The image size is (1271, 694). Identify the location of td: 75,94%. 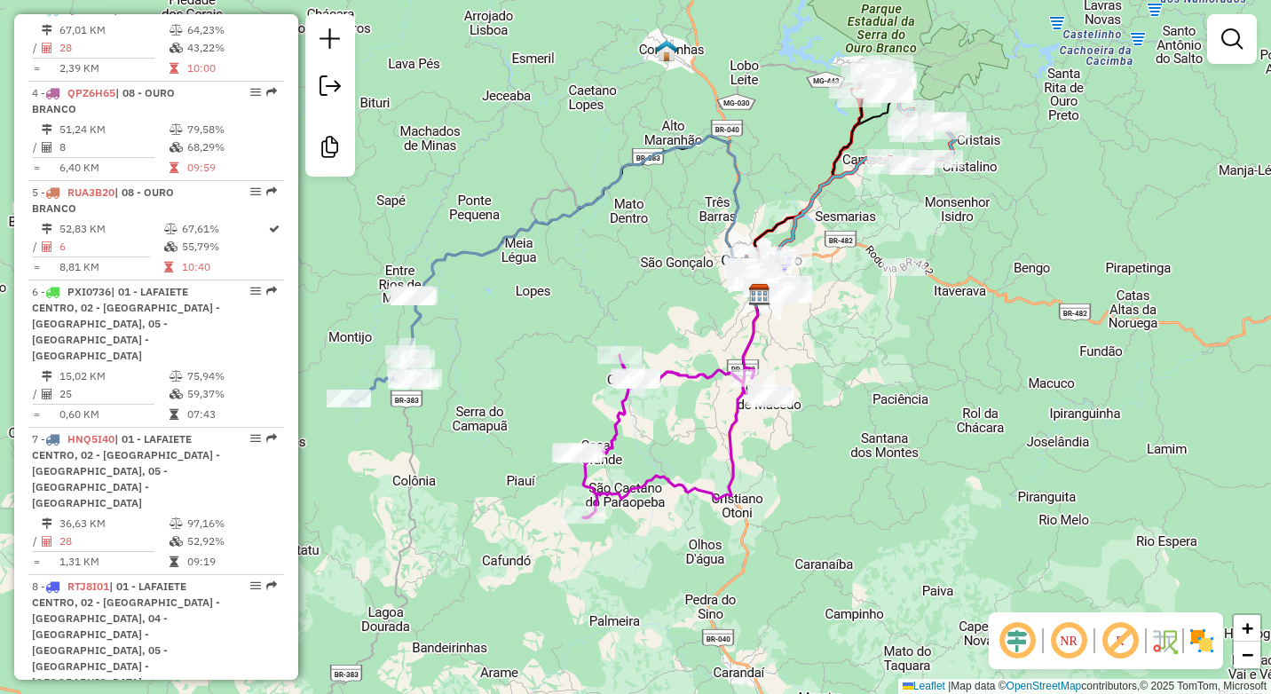
(231, 376).